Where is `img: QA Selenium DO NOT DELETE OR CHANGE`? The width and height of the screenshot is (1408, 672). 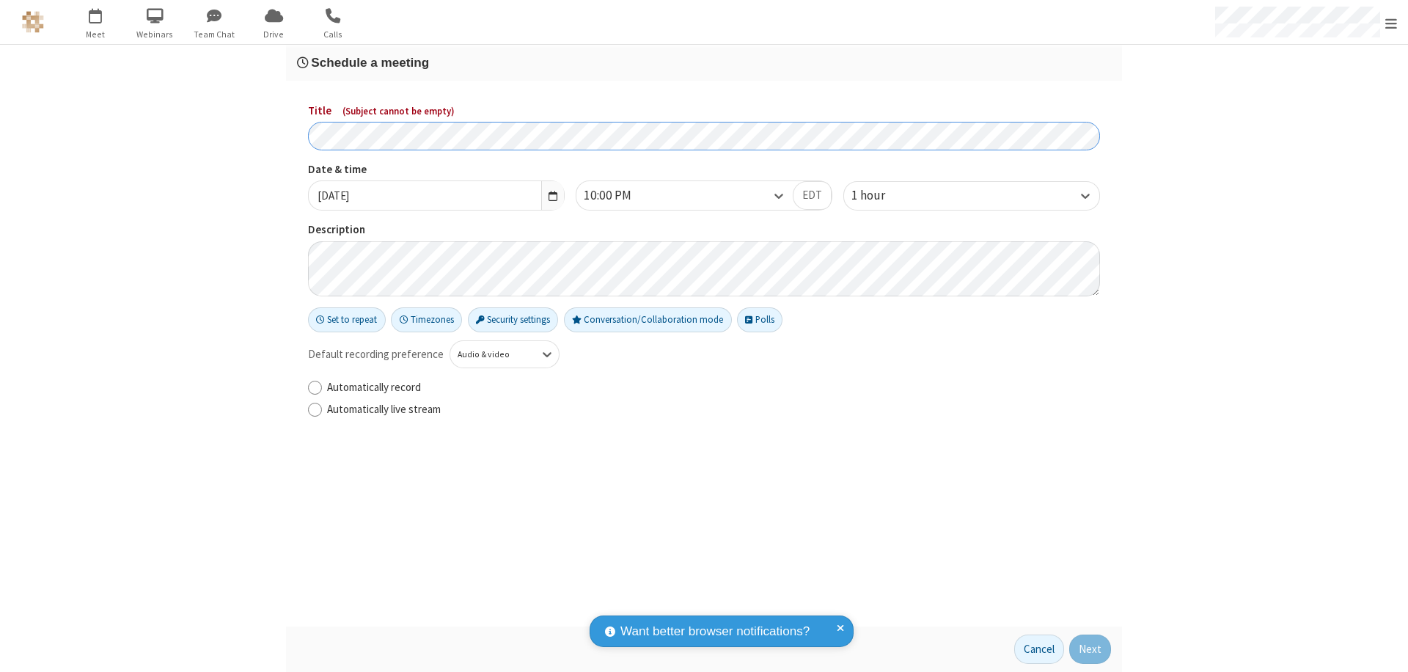
img: QA Selenium DO NOT DELETE OR CHANGE is located at coordinates (33, 22).